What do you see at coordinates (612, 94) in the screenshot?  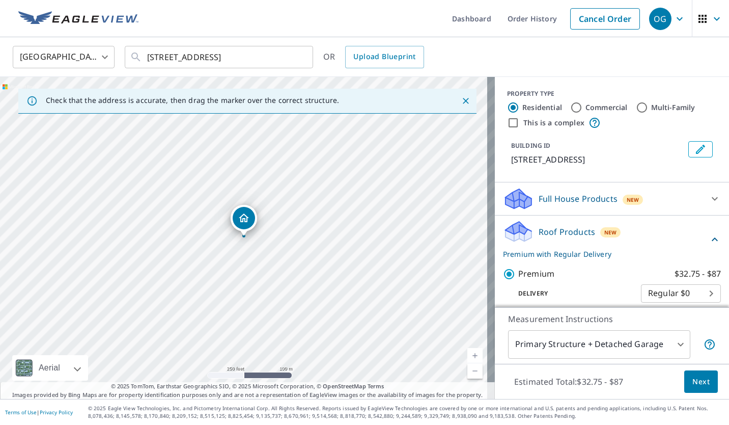 I see `div: PROPERTY TYPE` at bounding box center [612, 94].